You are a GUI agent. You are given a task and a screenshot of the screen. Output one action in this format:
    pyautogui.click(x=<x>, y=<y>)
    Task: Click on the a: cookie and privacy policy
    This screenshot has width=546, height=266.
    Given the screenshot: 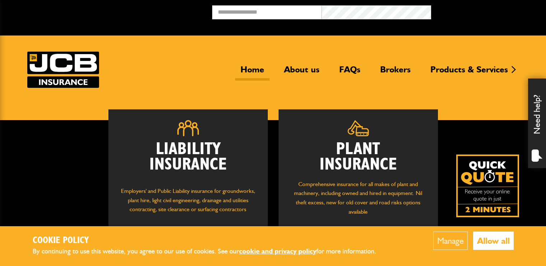 What is the action you would take?
    pyautogui.click(x=278, y=251)
    